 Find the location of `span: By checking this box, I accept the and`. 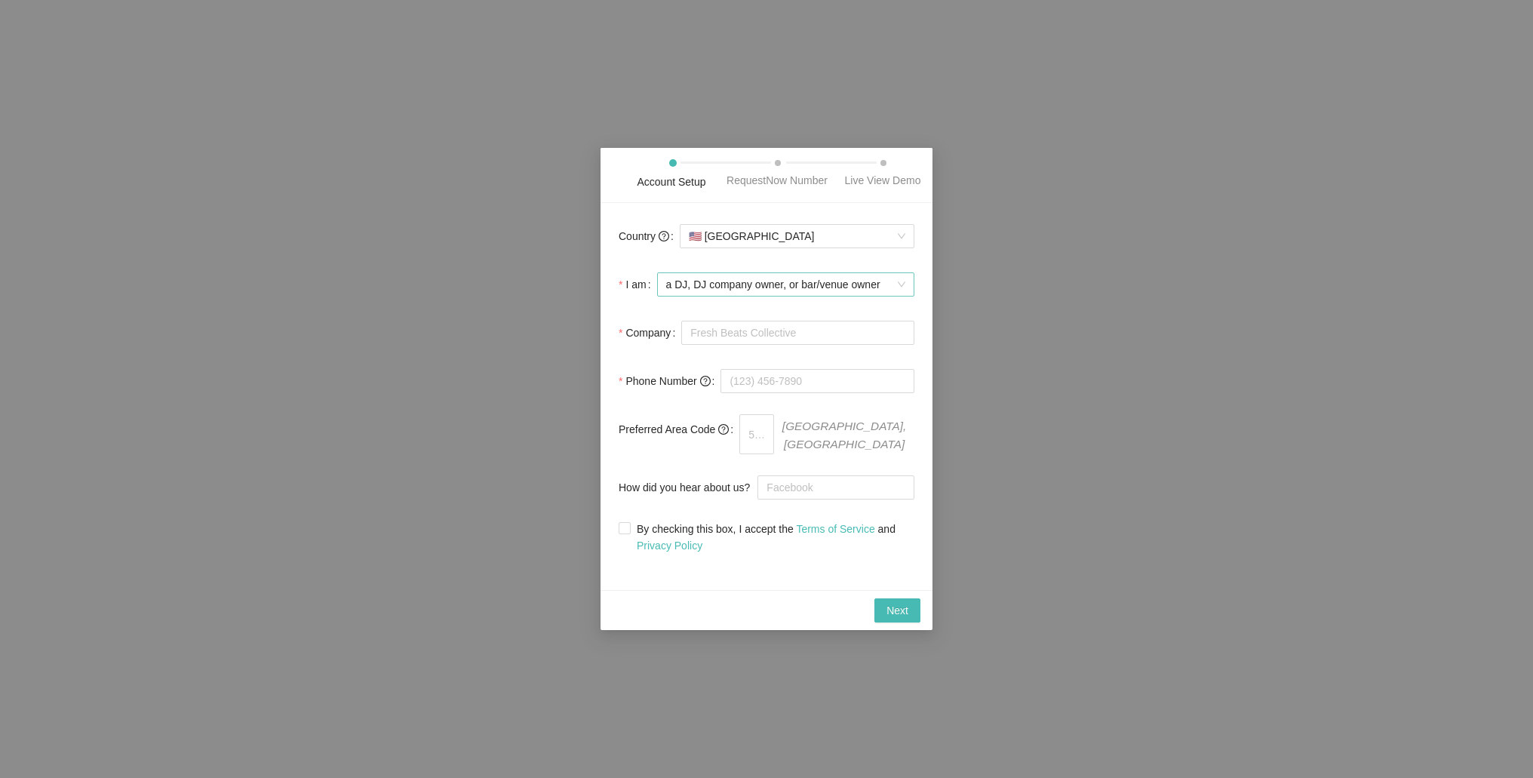

span: By checking this box, I accept the and is located at coordinates (773, 537).